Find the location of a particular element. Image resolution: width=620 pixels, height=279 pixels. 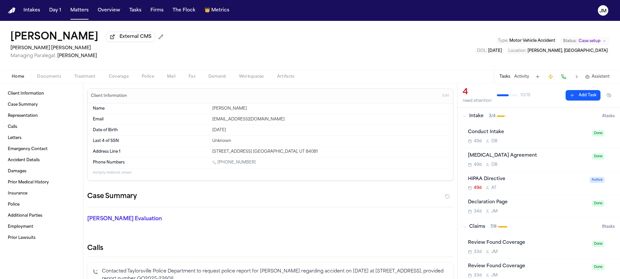

a: Matters is located at coordinates (80, 10).